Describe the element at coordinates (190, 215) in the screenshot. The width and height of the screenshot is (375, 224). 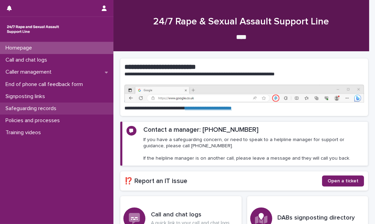
I see `h3: Call and chat logs` at that location.